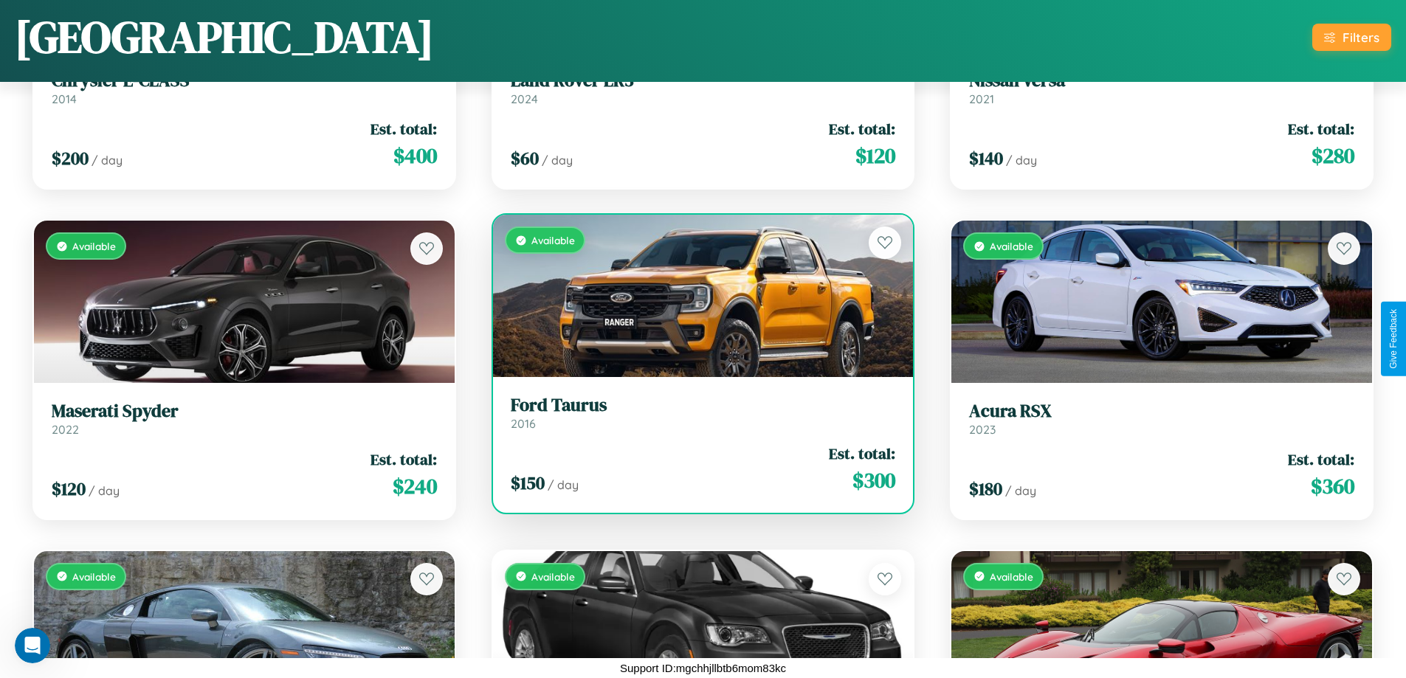 This screenshot has width=1406, height=678. What do you see at coordinates (64, 99) in the screenshot?
I see `span: 2014` at bounding box center [64, 99].